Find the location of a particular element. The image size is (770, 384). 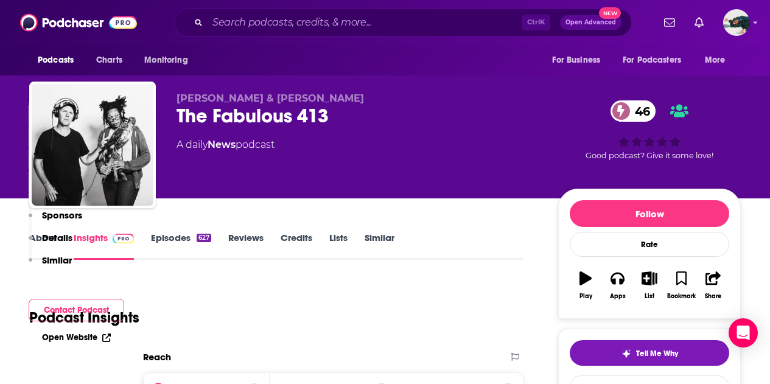

div: Apps is located at coordinates (618, 296).